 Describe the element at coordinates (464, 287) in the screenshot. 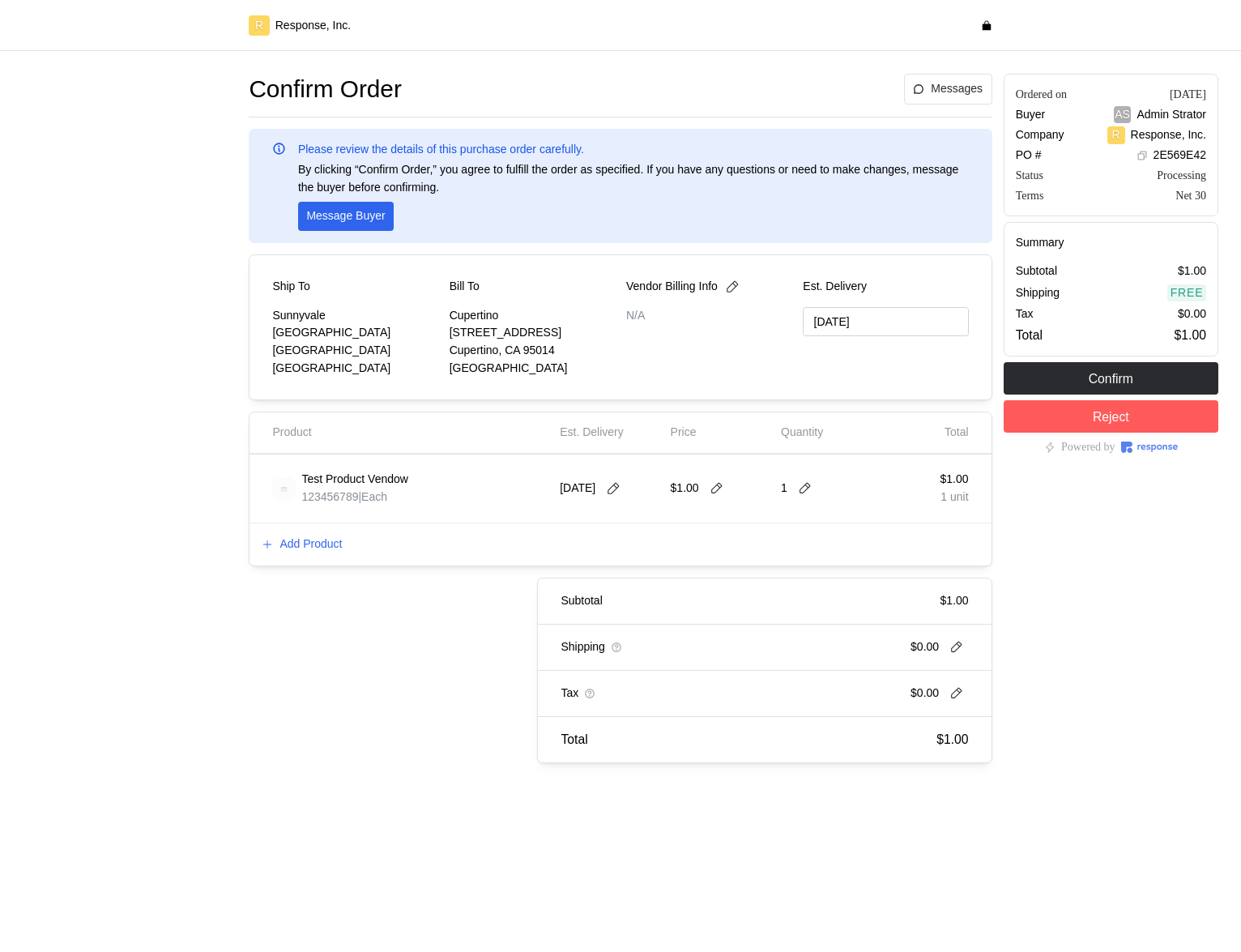

I see `p: Bill To` at that location.